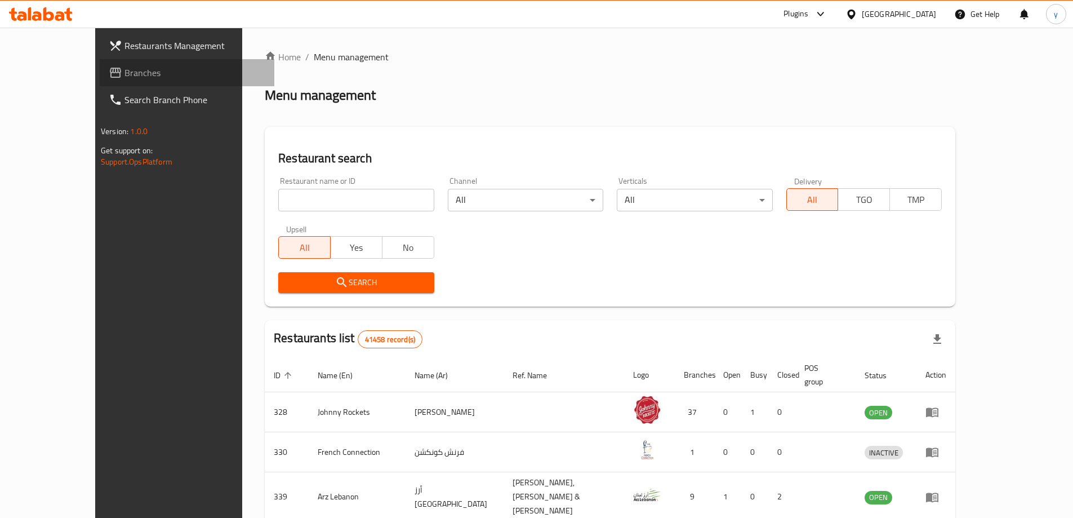 The height and width of the screenshot is (518, 1073). Describe the element at coordinates (755, 375) in the screenshot. I see `th: Busy` at that location.